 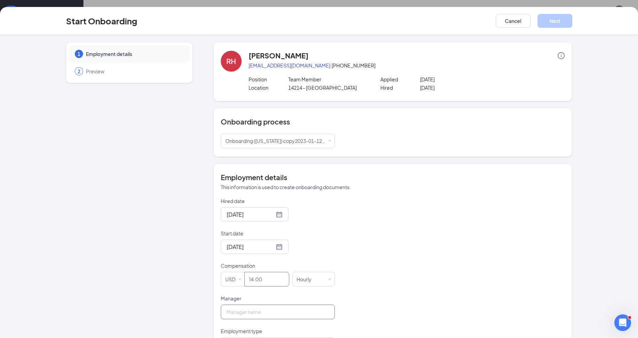 What do you see at coordinates (393, 122) in the screenshot?
I see `h4: Onboarding process` at bounding box center [393, 122].